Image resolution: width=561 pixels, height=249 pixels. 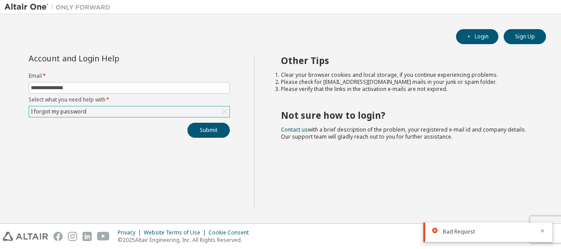 I want to click on span: Bad Request, so click(x=459, y=232).